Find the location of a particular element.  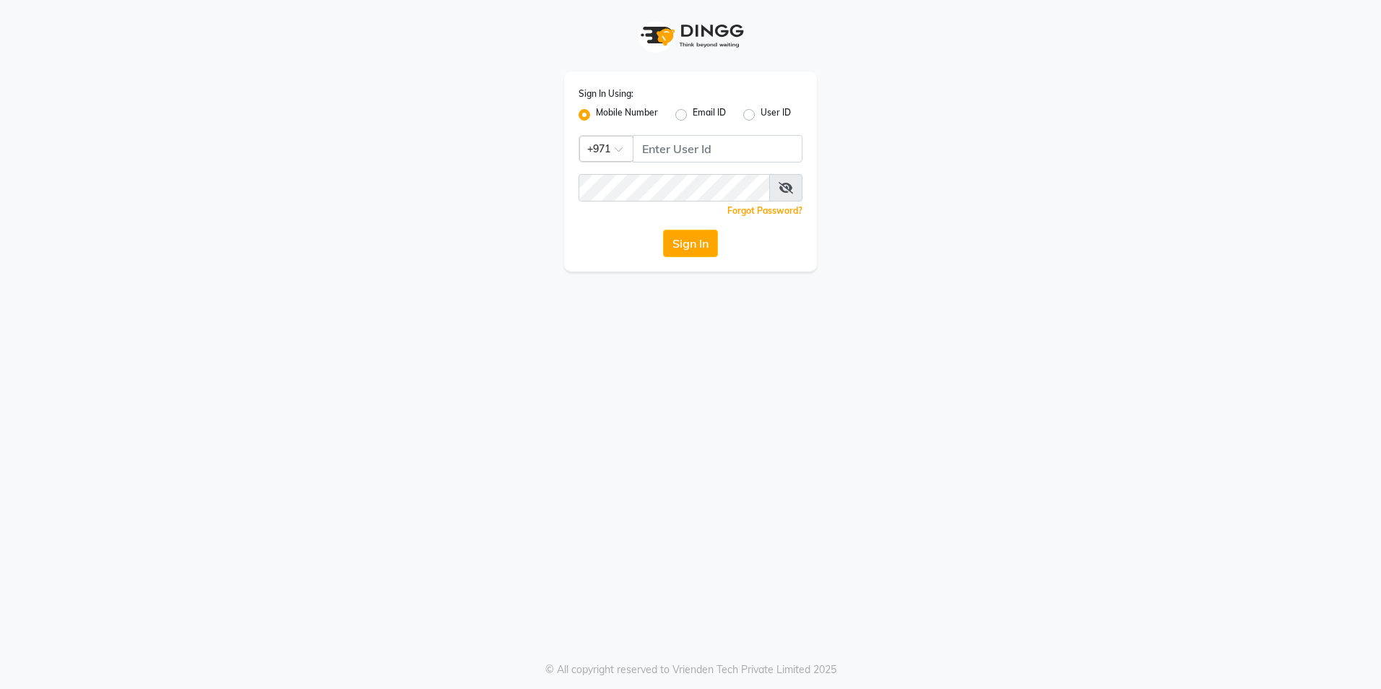

img: logo1.svg is located at coordinates (691, 35).